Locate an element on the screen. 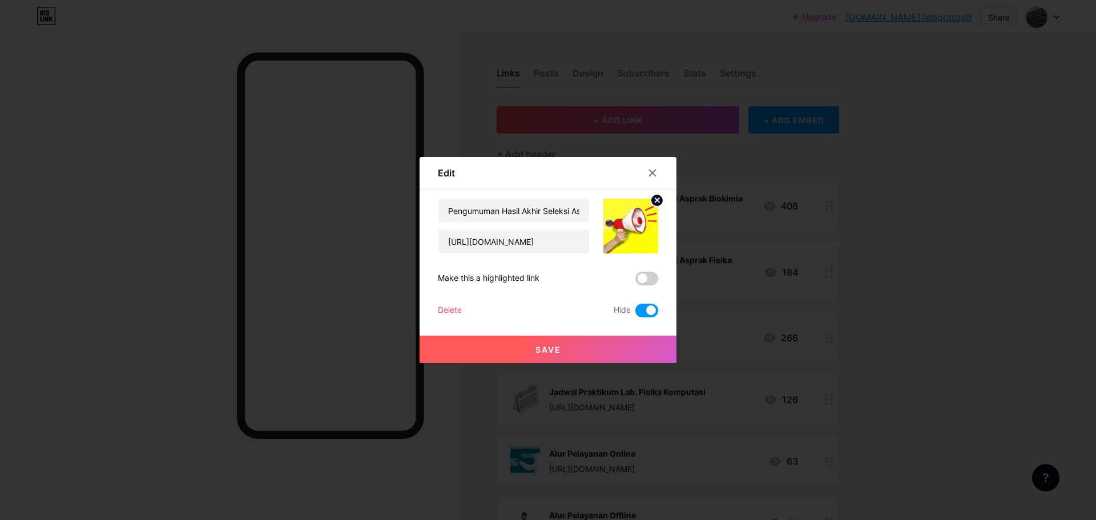 Image resolution: width=1096 pixels, height=520 pixels. img: link_thumbnail is located at coordinates (631, 226).